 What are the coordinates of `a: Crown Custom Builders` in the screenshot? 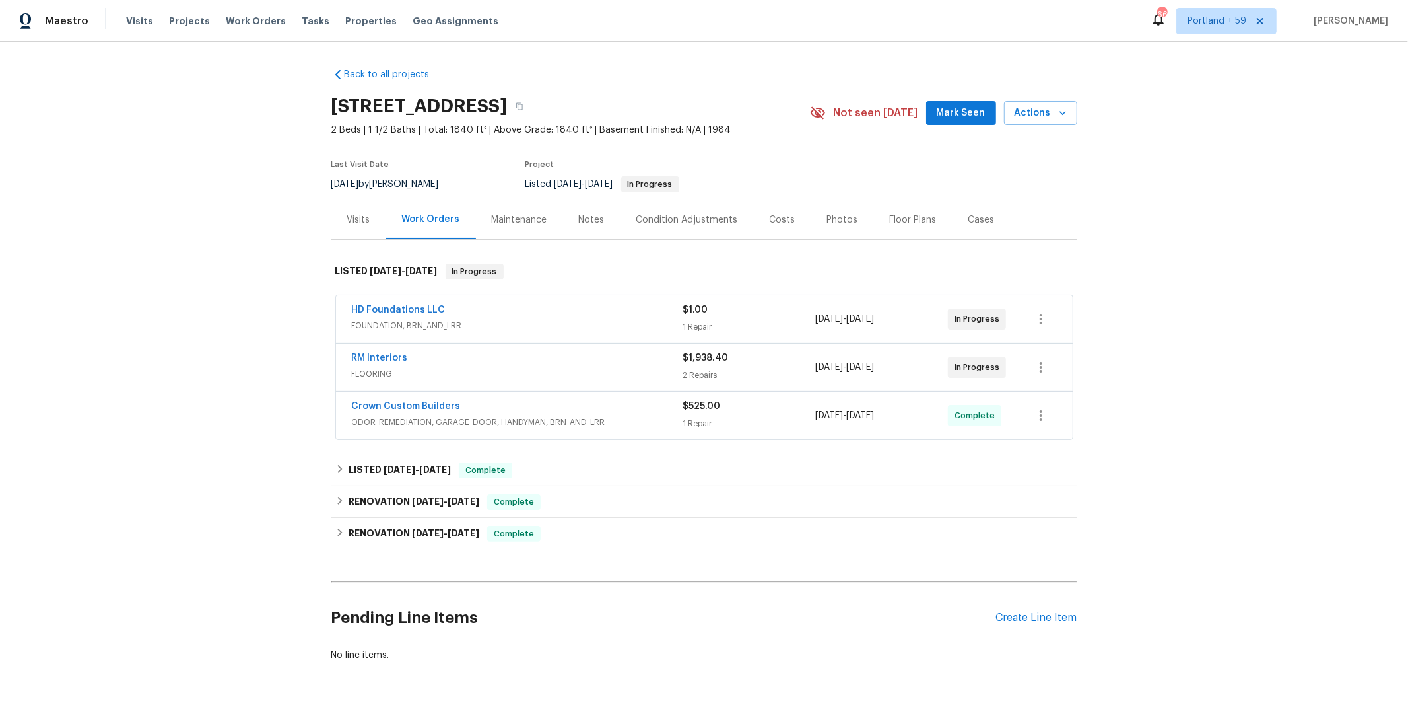 It's located at (406, 406).